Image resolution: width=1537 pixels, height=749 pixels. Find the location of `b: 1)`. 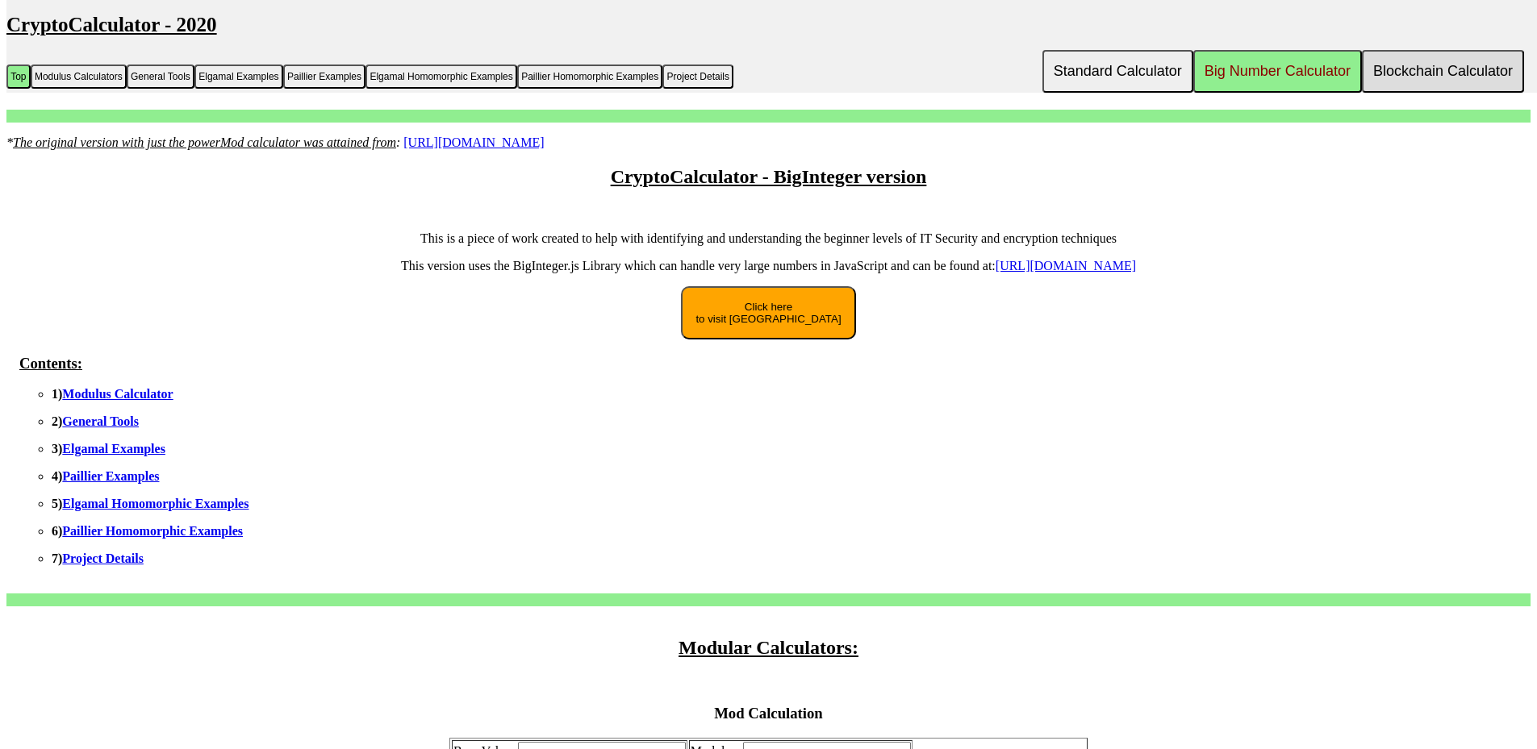

b: 1) is located at coordinates (112, 394).